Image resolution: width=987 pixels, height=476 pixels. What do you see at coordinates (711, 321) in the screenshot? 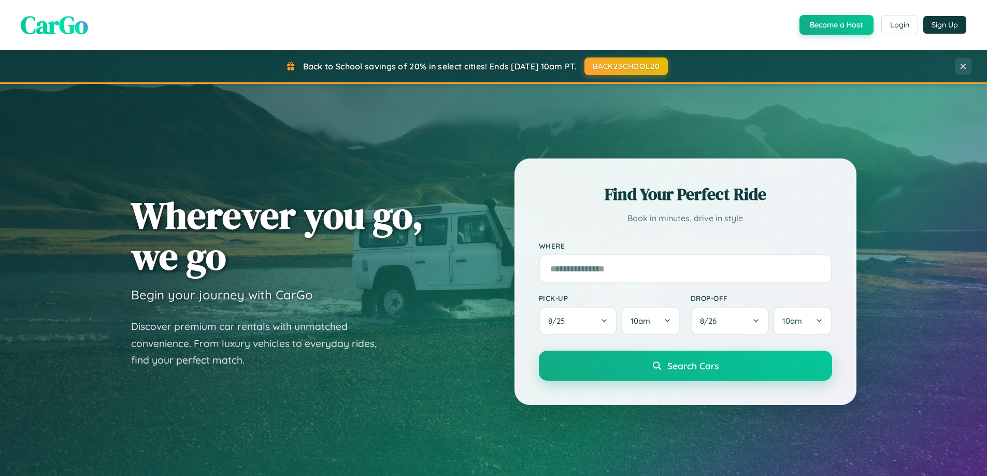
I see `span: 8 / 26` at bounding box center [711, 321].